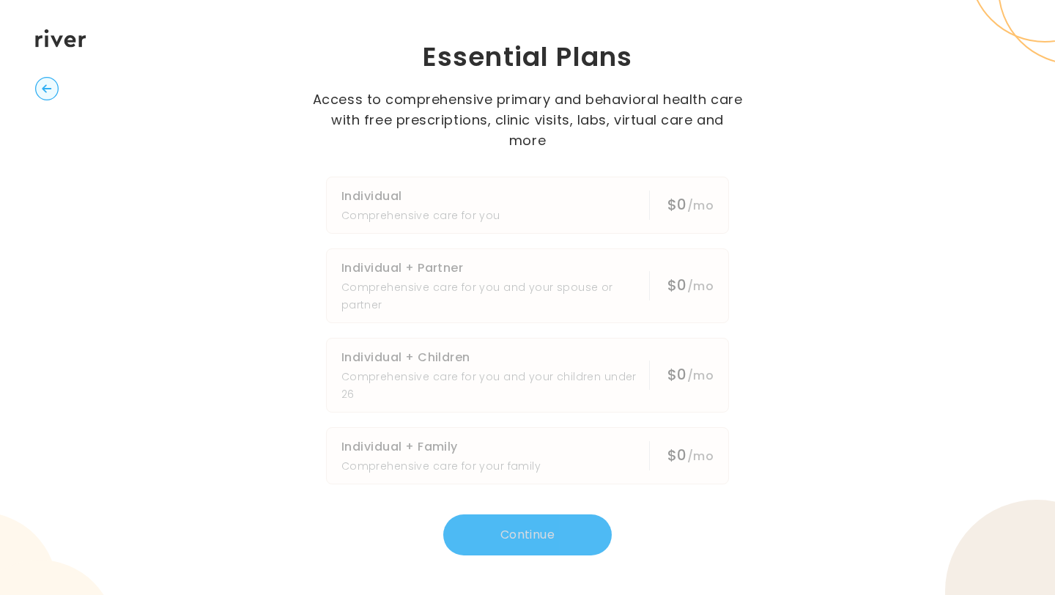 Image resolution: width=1055 pixels, height=595 pixels. Describe the element at coordinates (495, 358) in the screenshot. I see `h3: Individual + Children` at that location.